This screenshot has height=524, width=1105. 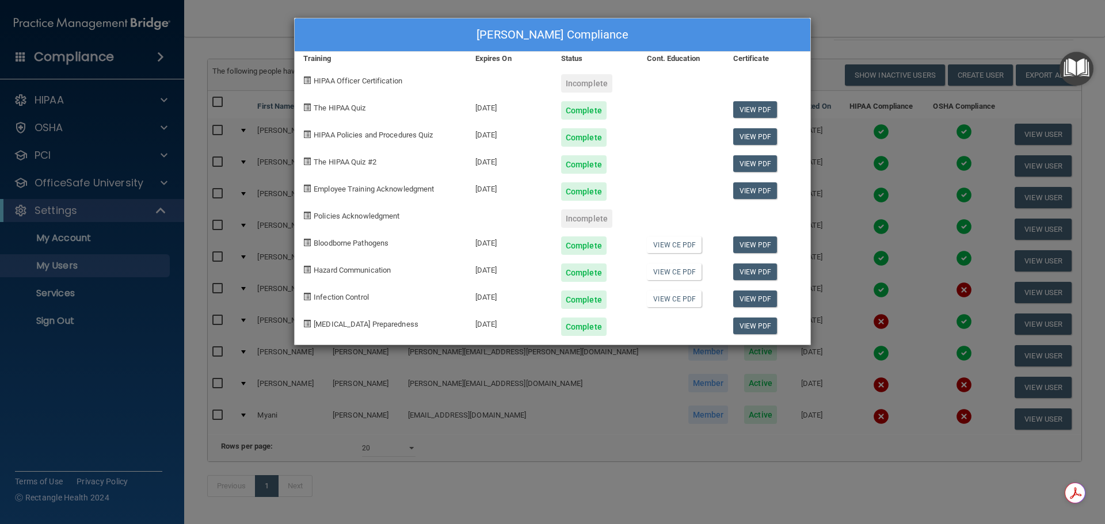 What do you see at coordinates (340, 108) in the screenshot?
I see `span: The HIPAA Quiz` at bounding box center [340, 108].